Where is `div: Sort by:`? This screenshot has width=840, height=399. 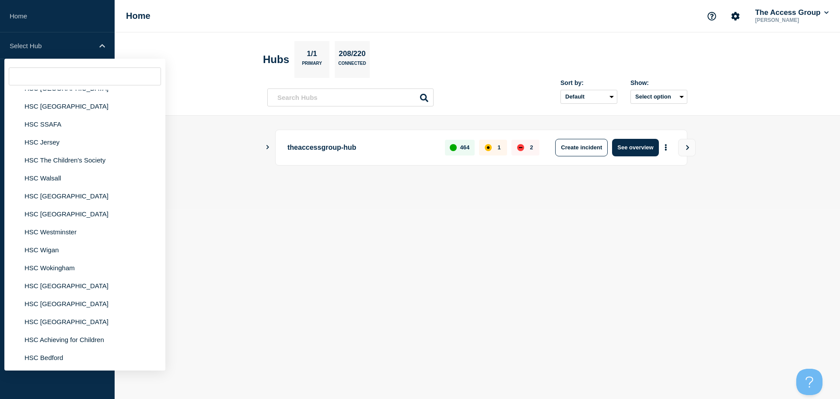
div: Sort by: is located at coordinates (589, 83).